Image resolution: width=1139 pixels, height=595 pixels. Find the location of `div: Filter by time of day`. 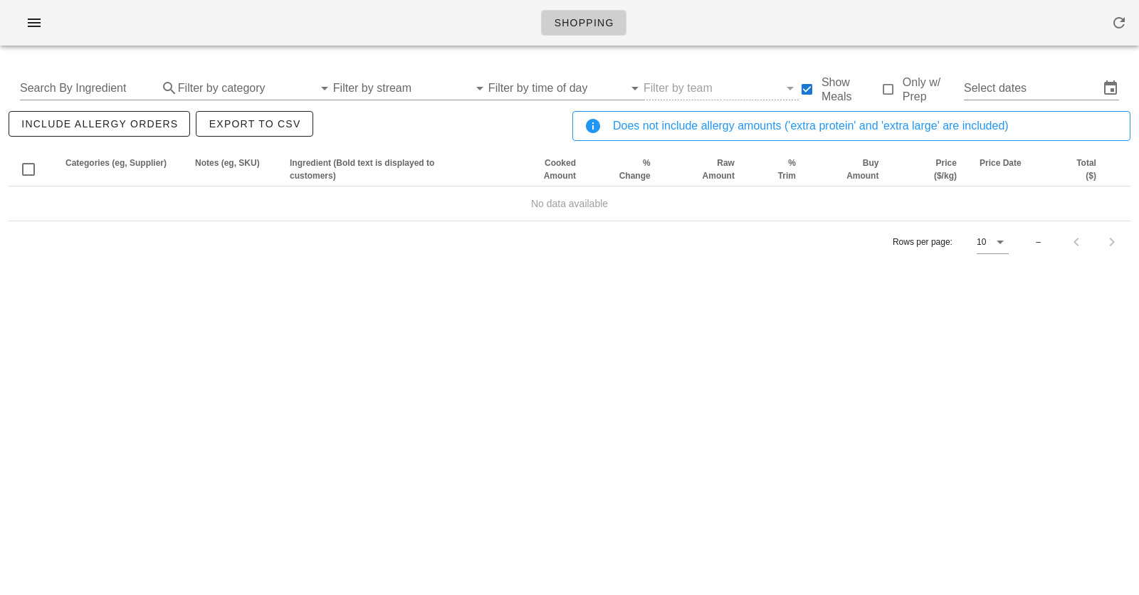

div: Filter by time of day is located at coordinates (566, 88).